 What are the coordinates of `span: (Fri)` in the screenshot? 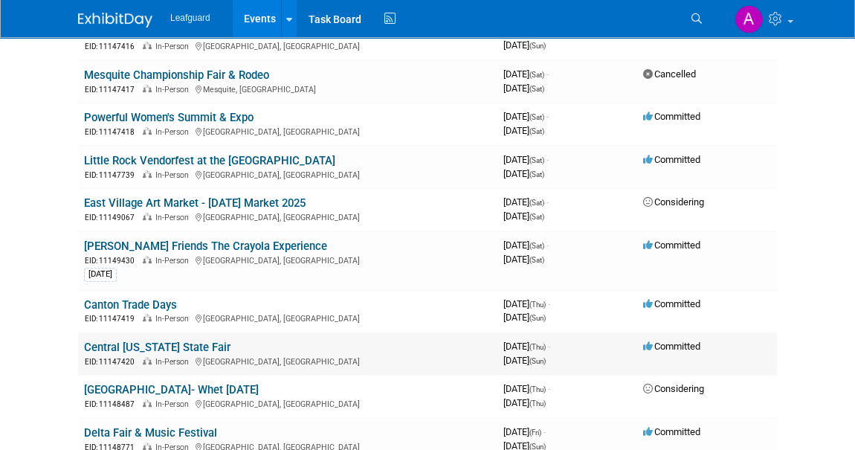 It's located at (535, 432).